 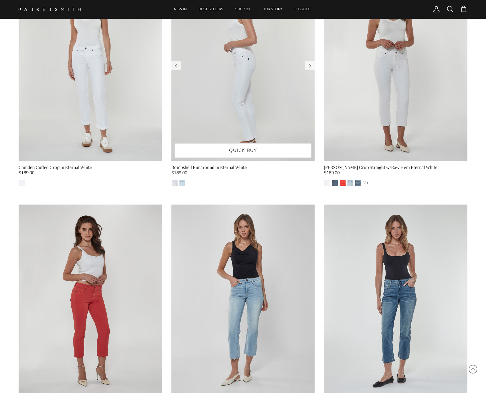 What do you see at coordinates (182, 183) in the screenshot?
I see `a: Riviera` at bounding box center [182, 183].